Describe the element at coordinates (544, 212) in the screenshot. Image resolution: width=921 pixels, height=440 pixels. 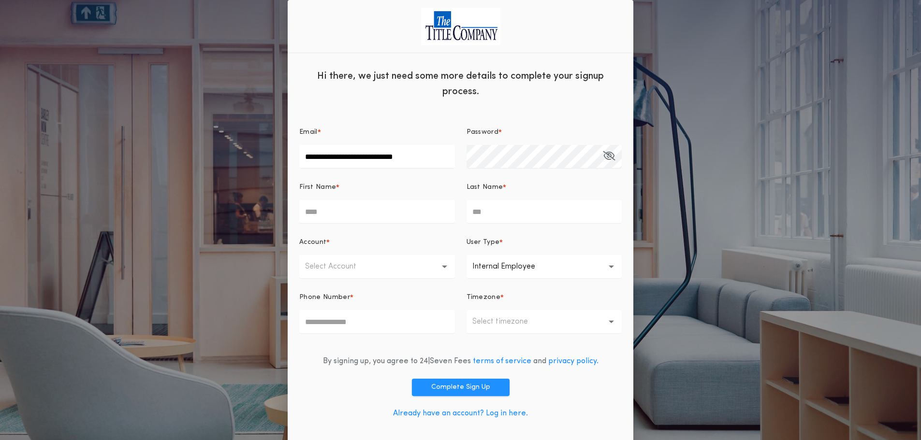
I see `input: Last Name*` at that location.